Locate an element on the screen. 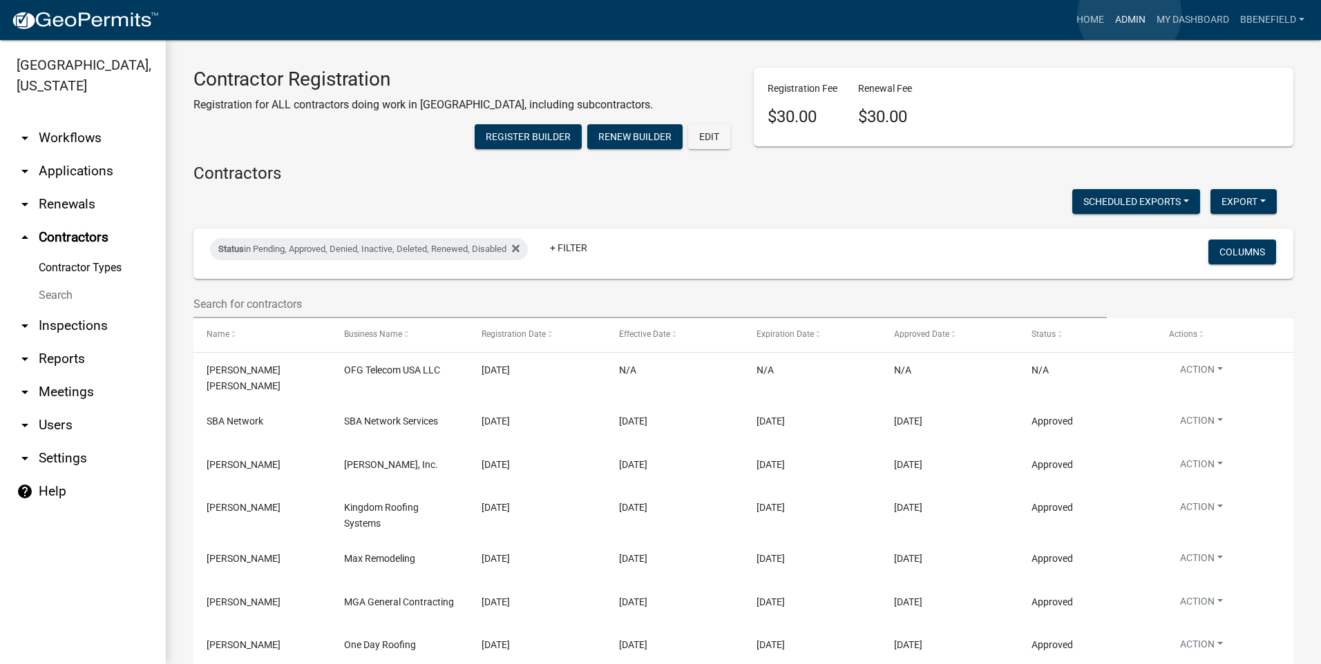 The width and height of the screenshot is (1321, 664). span: Name is located at coordinates (218, 334).